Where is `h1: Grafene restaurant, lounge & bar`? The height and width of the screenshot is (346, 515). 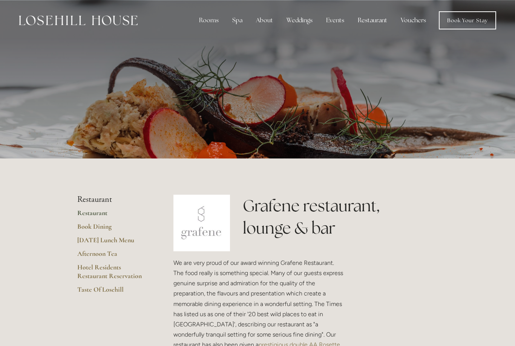
h1: Grafene restaurant, lounge & bar is located at coordinates (340, 217).